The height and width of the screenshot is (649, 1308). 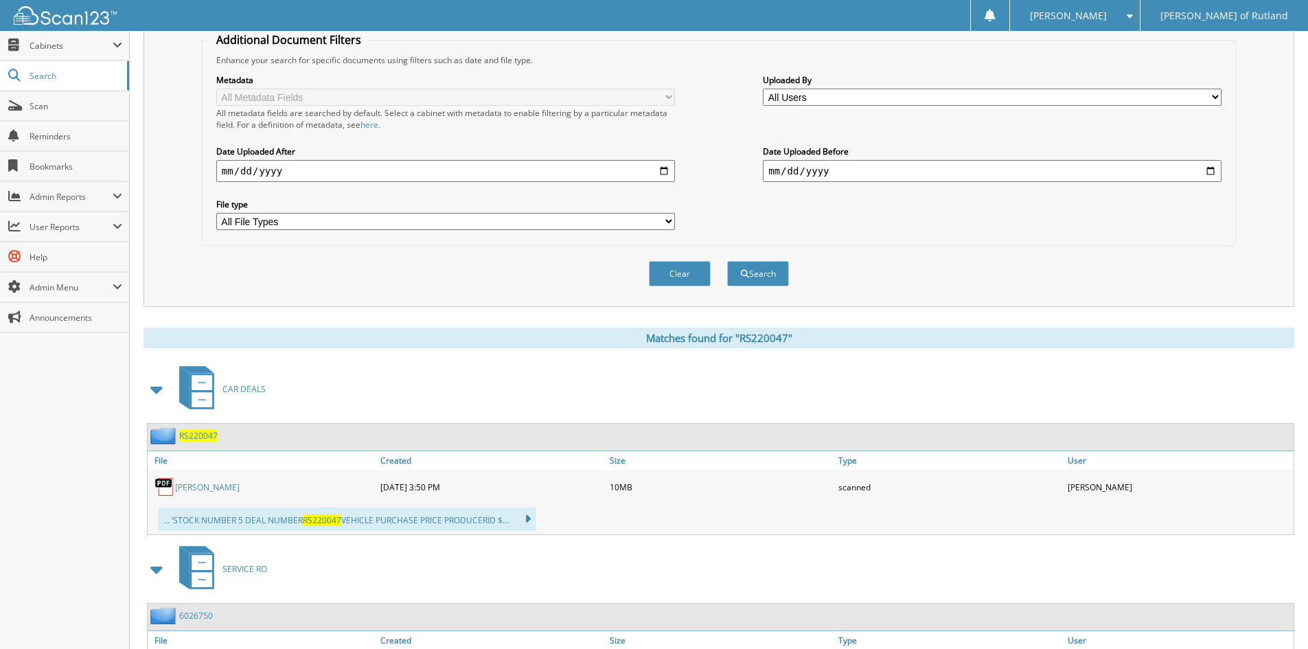 What do you see at coordinates (446, 119) in the screenshot?
I see `div: All metadata fields are searched by default. Select a cabinet with metadata to enable filtering b...` at bounding box center [446, 119].